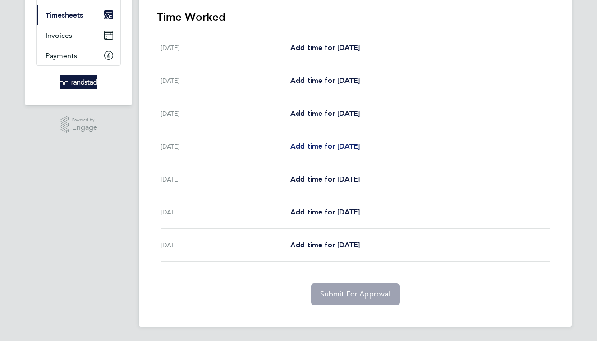 Image resolution: width=597 pixels, height=341 pixels. What do you see at coordinates (78, 82) in the screenshot?
I see `a: Go to home page` at bounding box center [78, 82].